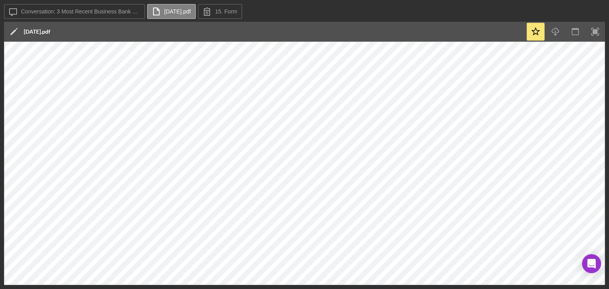 Image resolution: width=609 pixels, height=289 pixels. What do you see at coordinates (592, 264) in the screenshot?
I see `div: Open Intercom Messenger` at bounding box center [592, 264].